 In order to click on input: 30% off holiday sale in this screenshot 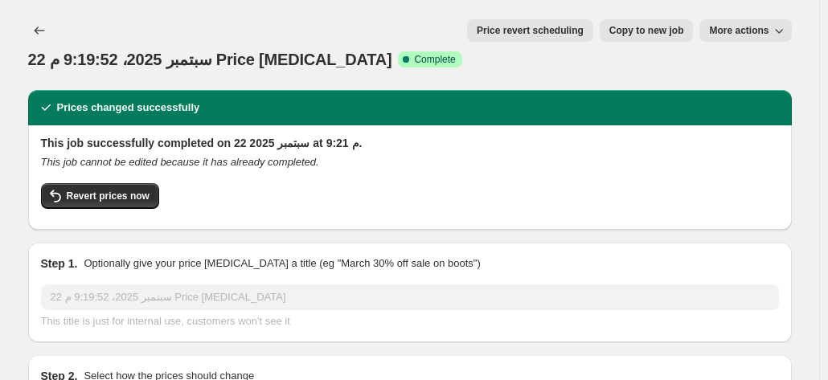, I will do `click(410, 297)`.